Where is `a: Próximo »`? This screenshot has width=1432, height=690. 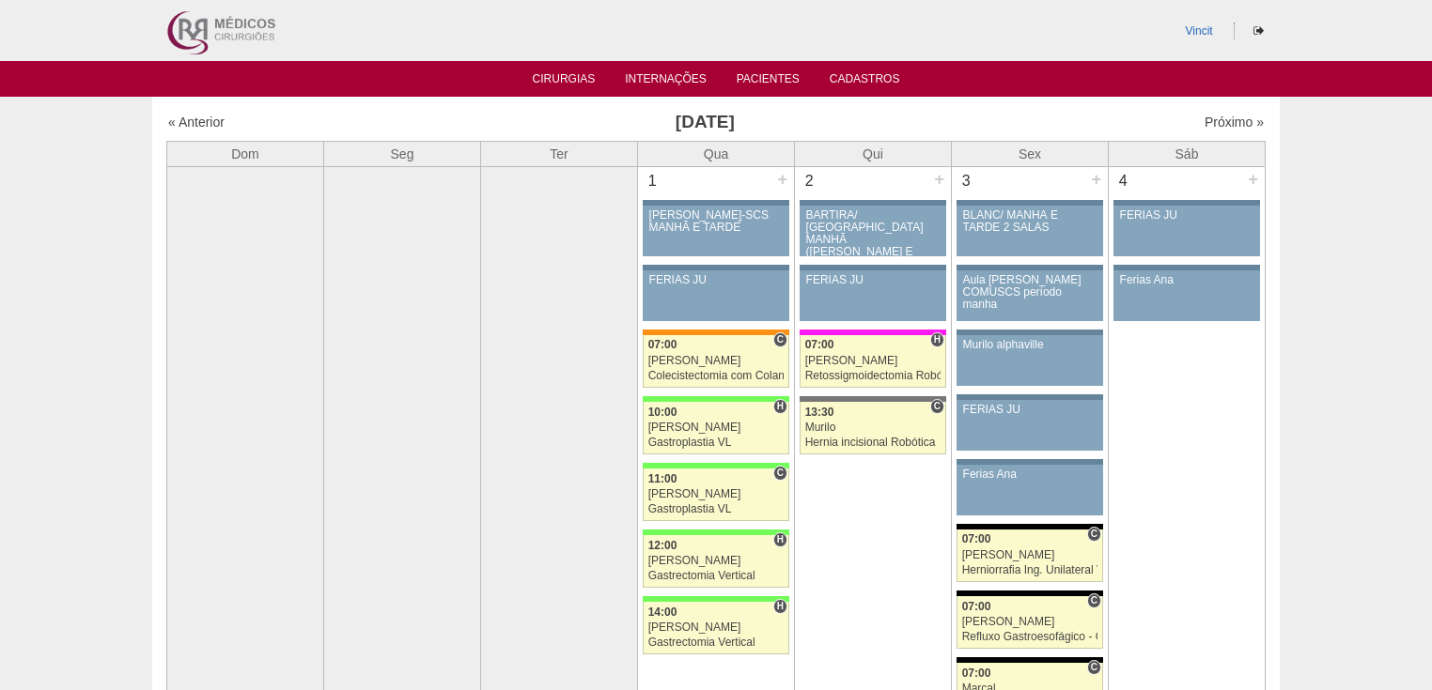
a: Próximo » is located at coordinates (1233, 122).